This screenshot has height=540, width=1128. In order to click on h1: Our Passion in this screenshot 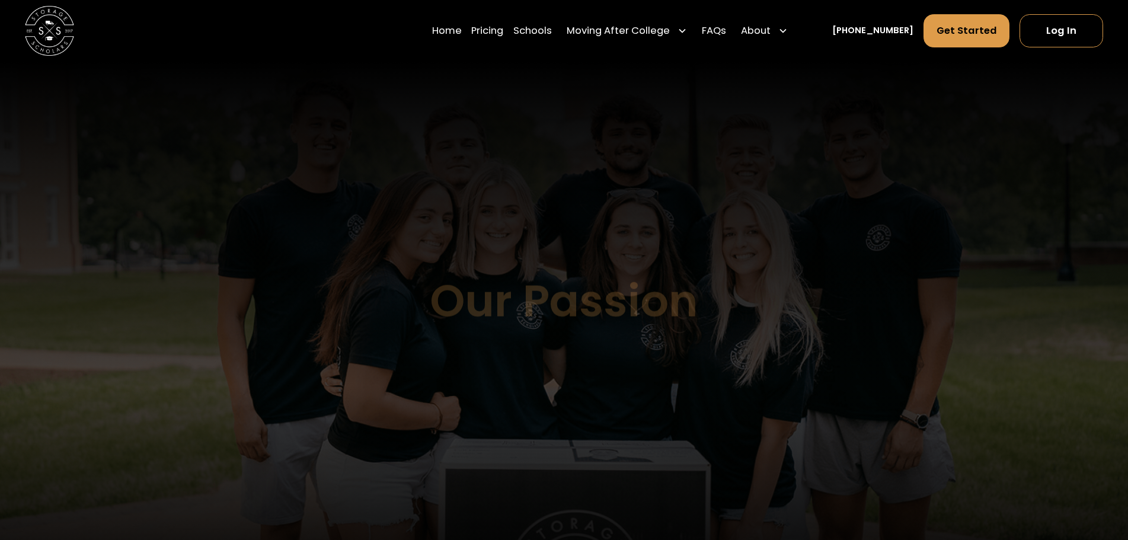, I will do `click(564, 301)`.